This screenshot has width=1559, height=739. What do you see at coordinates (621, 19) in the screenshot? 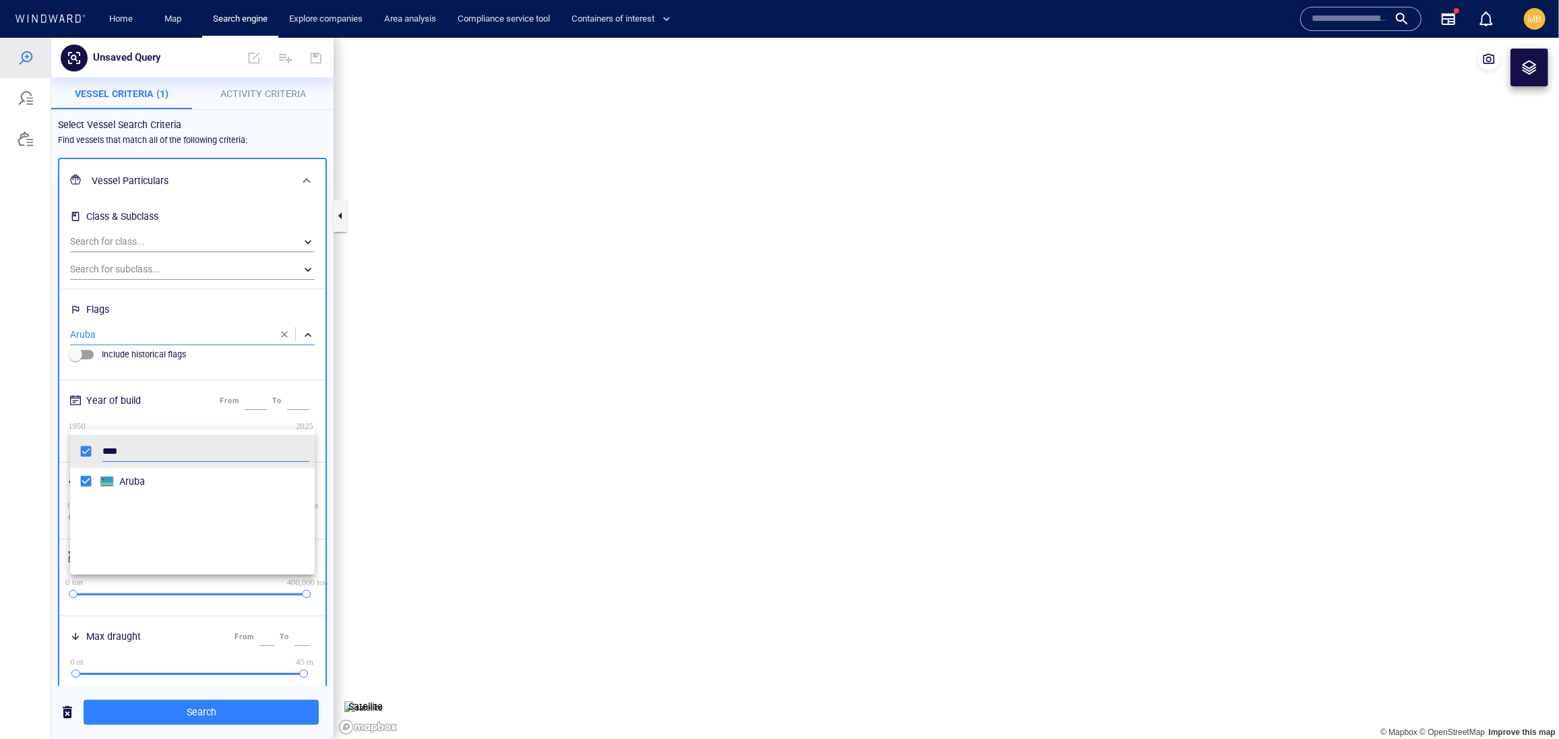
I see `span: Containers of interest` at bounding box center [621, 19].